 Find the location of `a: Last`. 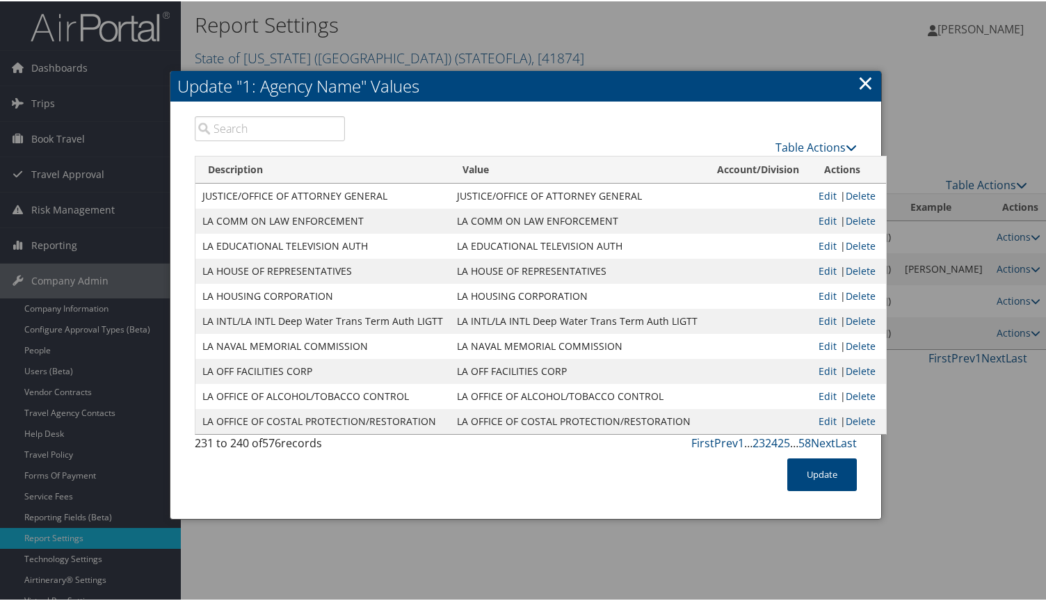

a: Last is located at coordinates (846, 442).